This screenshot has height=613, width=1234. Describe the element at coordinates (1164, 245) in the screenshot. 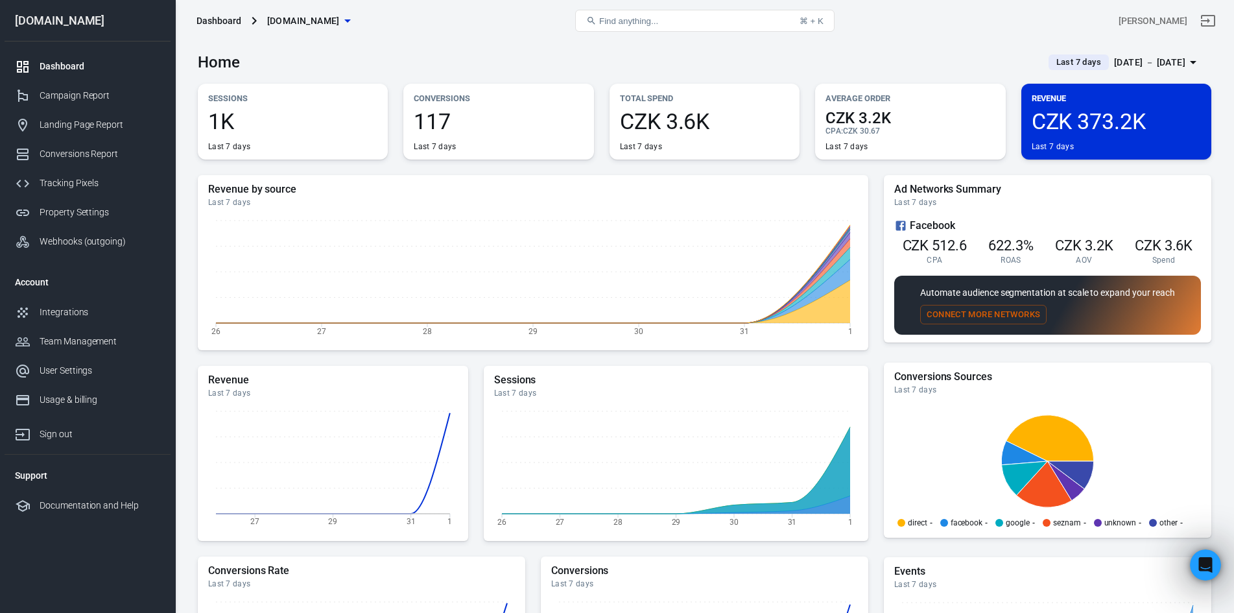

I see `span: CZK 3.6K` at that location.